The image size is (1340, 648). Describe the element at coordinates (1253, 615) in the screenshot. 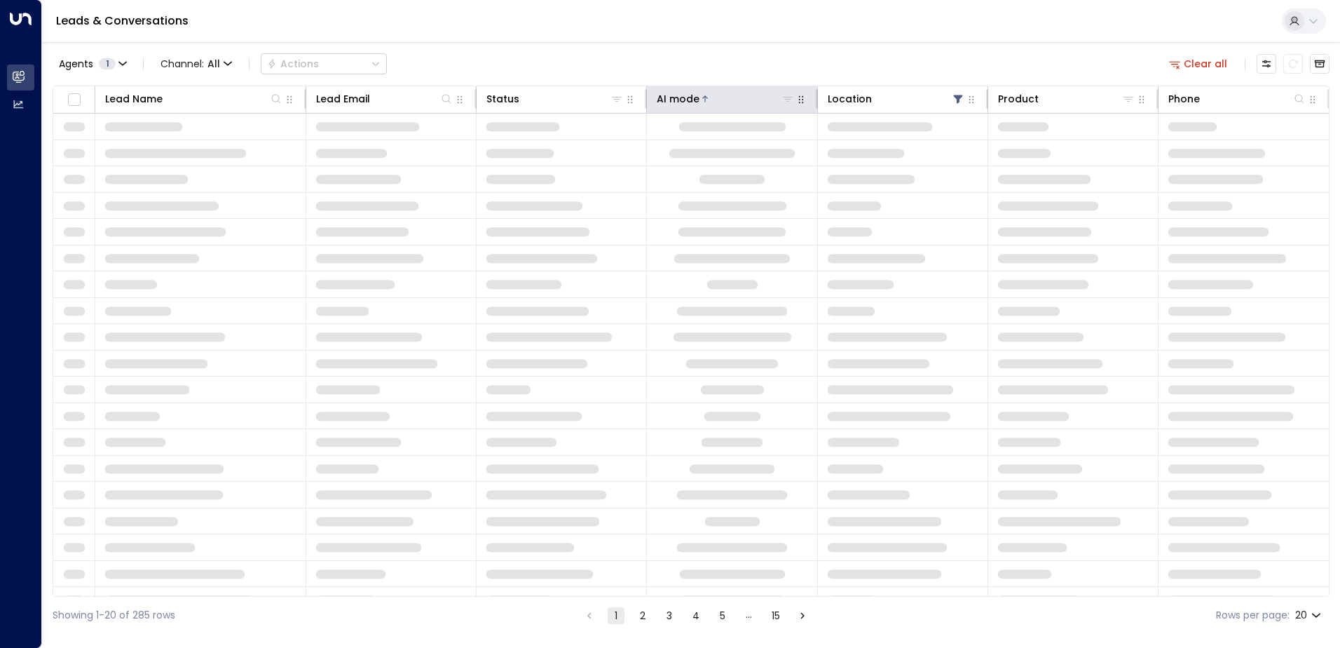

I see `label: Rows per page:` at that location.